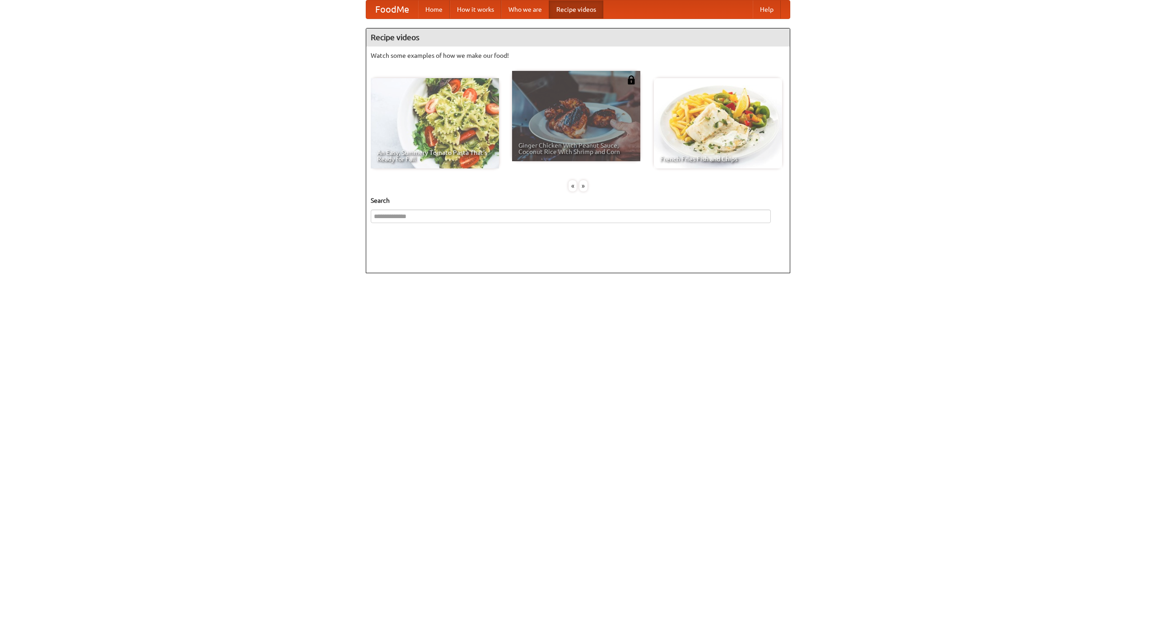  I want to click on p: Watch some examples of how we make our food!, so click(578, 56).